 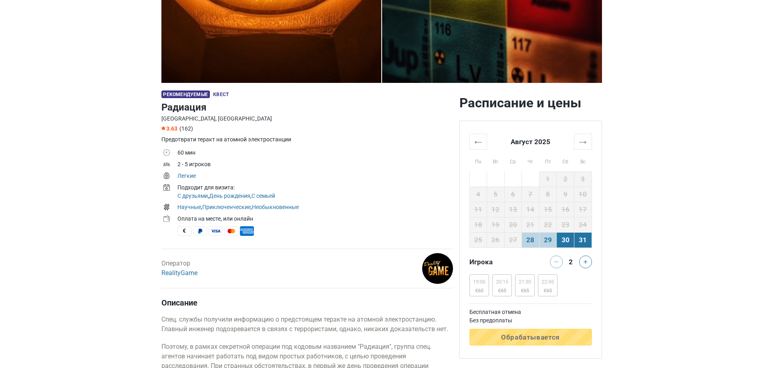 I want to click on td: 11, so click(x=478, y=209).